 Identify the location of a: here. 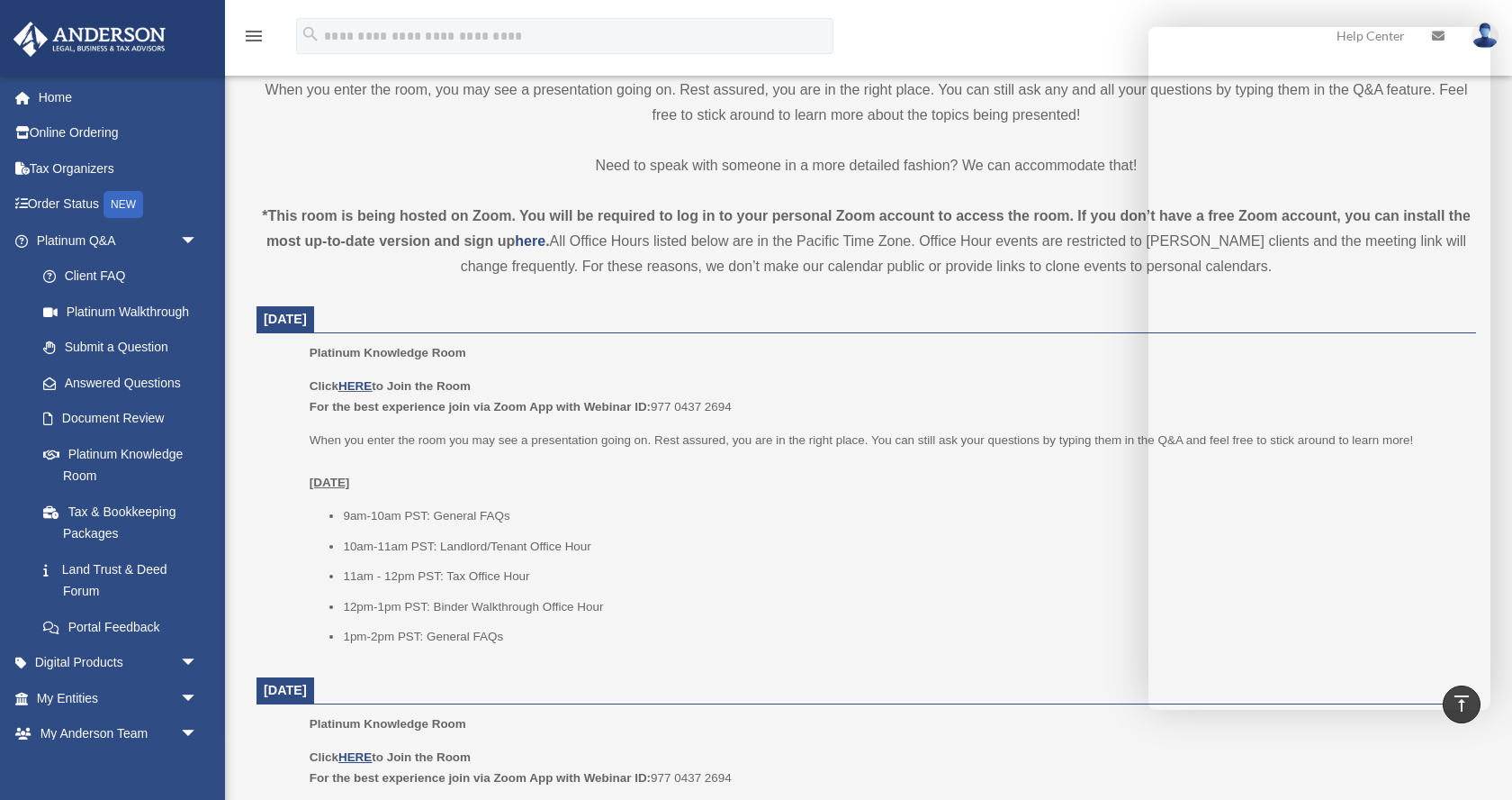
(530, 241).